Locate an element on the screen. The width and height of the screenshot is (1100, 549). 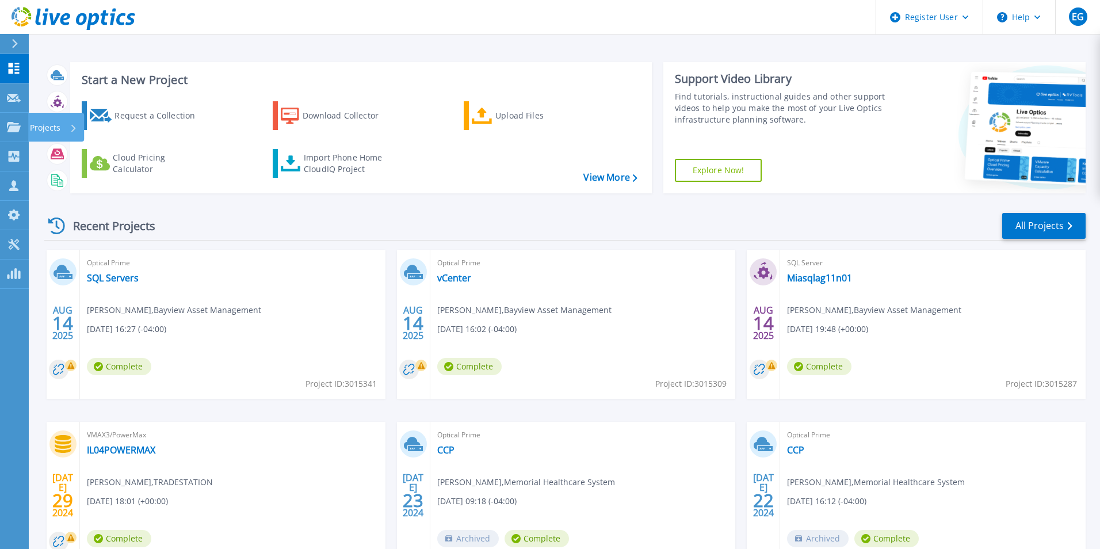
a: Upload Files is located at coordinates (528, 116).